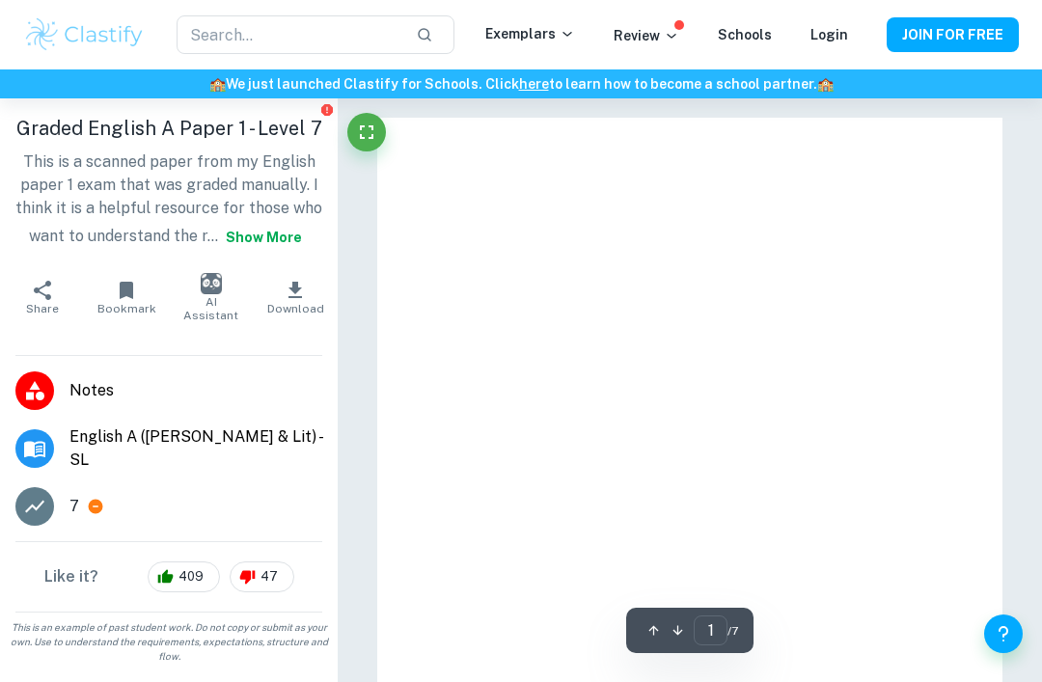 The height and width of the screenshot is (682, 1042). What do you see at coordinates (191, 577) in the screenshot?
I see `span: 409` at bounding box center [191, 577].